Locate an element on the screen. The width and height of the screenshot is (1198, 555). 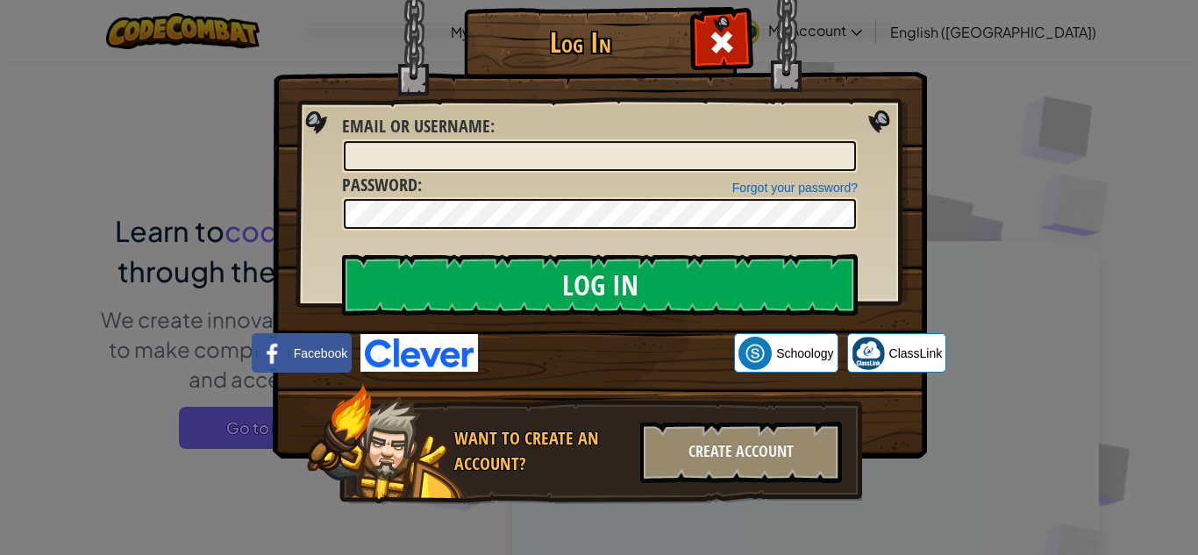
img: classlink-logo-small.png is located at coordinates (868, 353).